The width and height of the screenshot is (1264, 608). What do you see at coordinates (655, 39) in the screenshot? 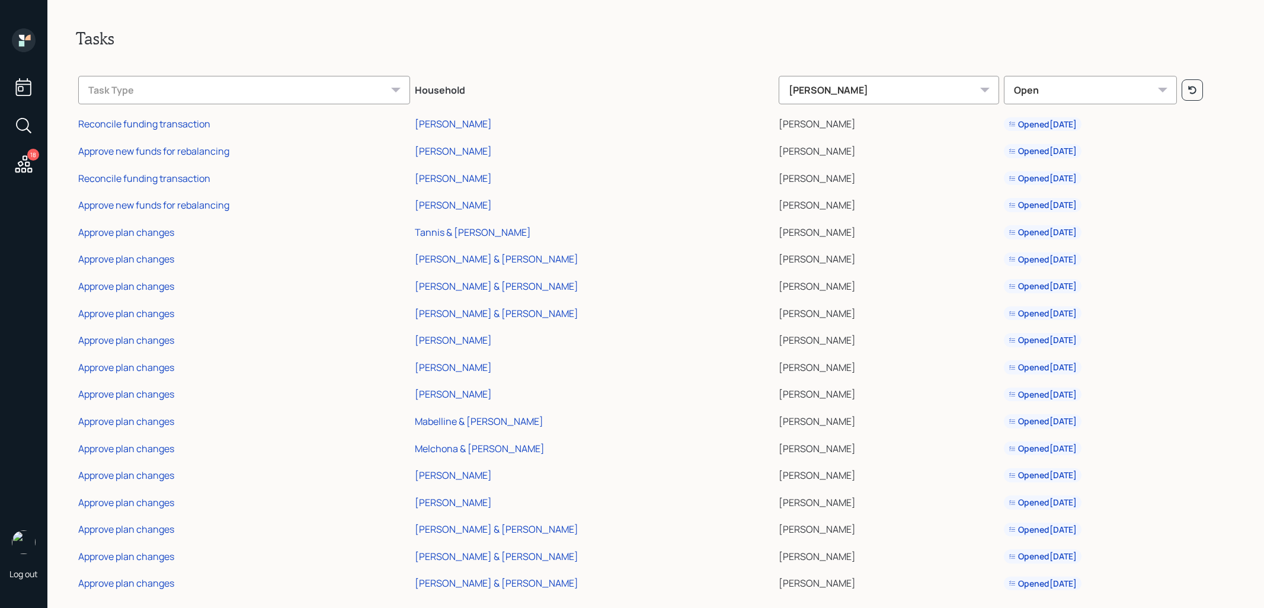
I see `h2: Tasks` at bounding box center [655, 39].